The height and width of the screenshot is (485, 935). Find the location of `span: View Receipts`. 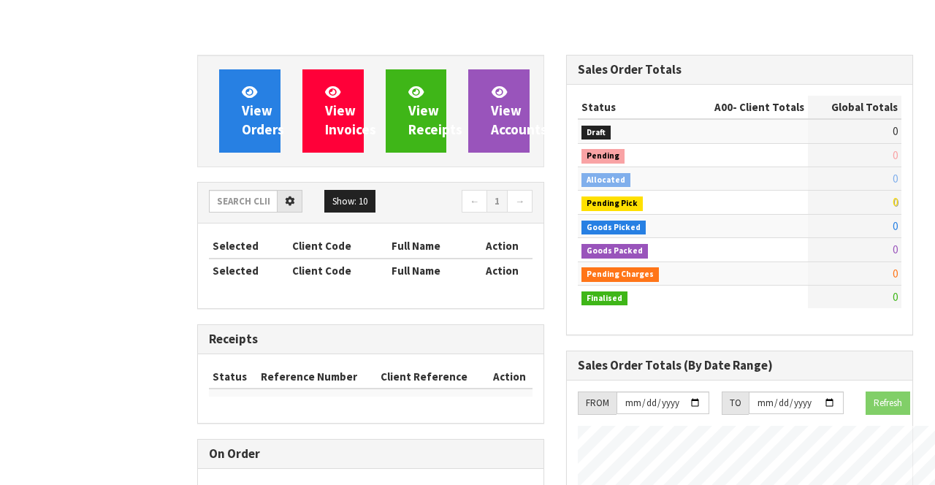

span: View Receipts is located at coordinates (435, 110).